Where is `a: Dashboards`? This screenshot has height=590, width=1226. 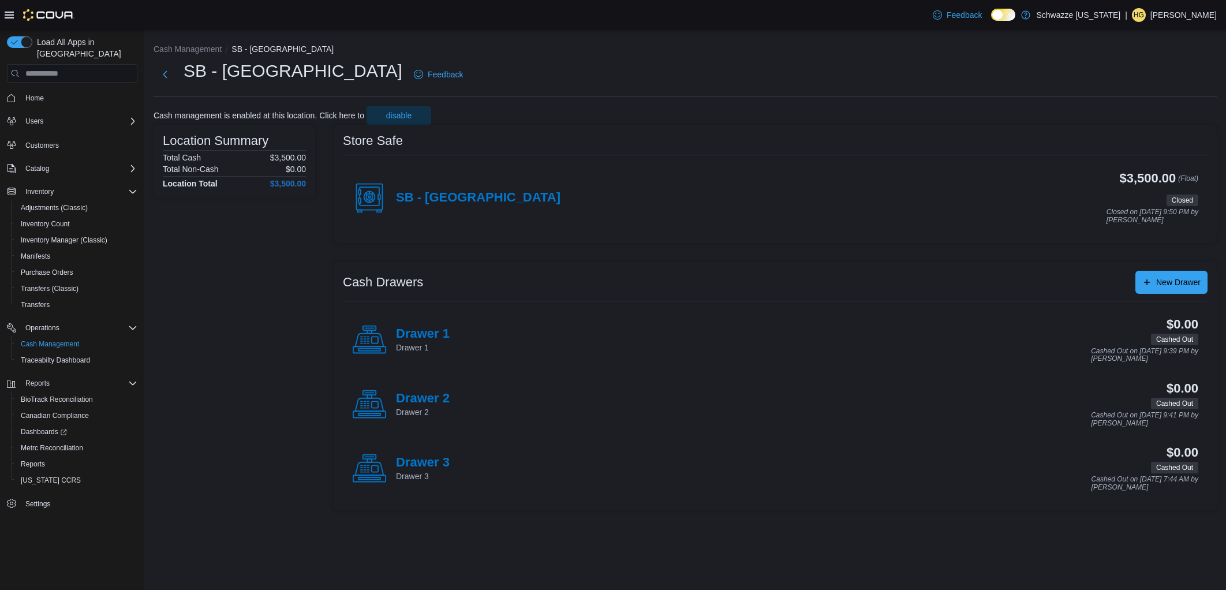
a: Dashboards is located at coordinates (77, 432).